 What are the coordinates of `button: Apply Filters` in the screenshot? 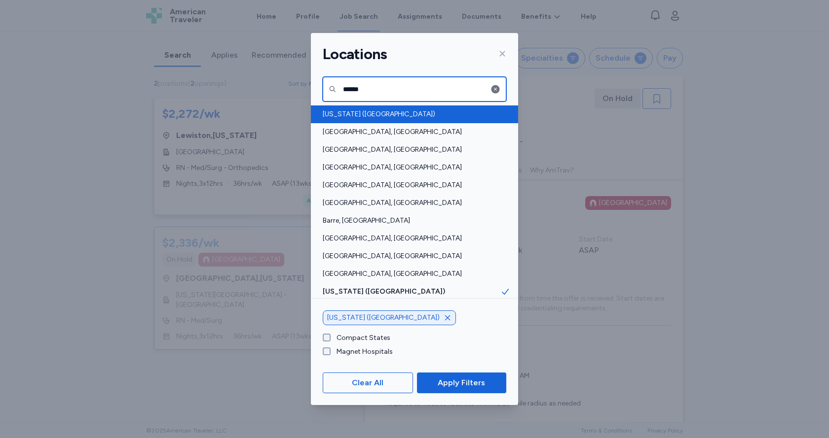 It's located at (461, 383).